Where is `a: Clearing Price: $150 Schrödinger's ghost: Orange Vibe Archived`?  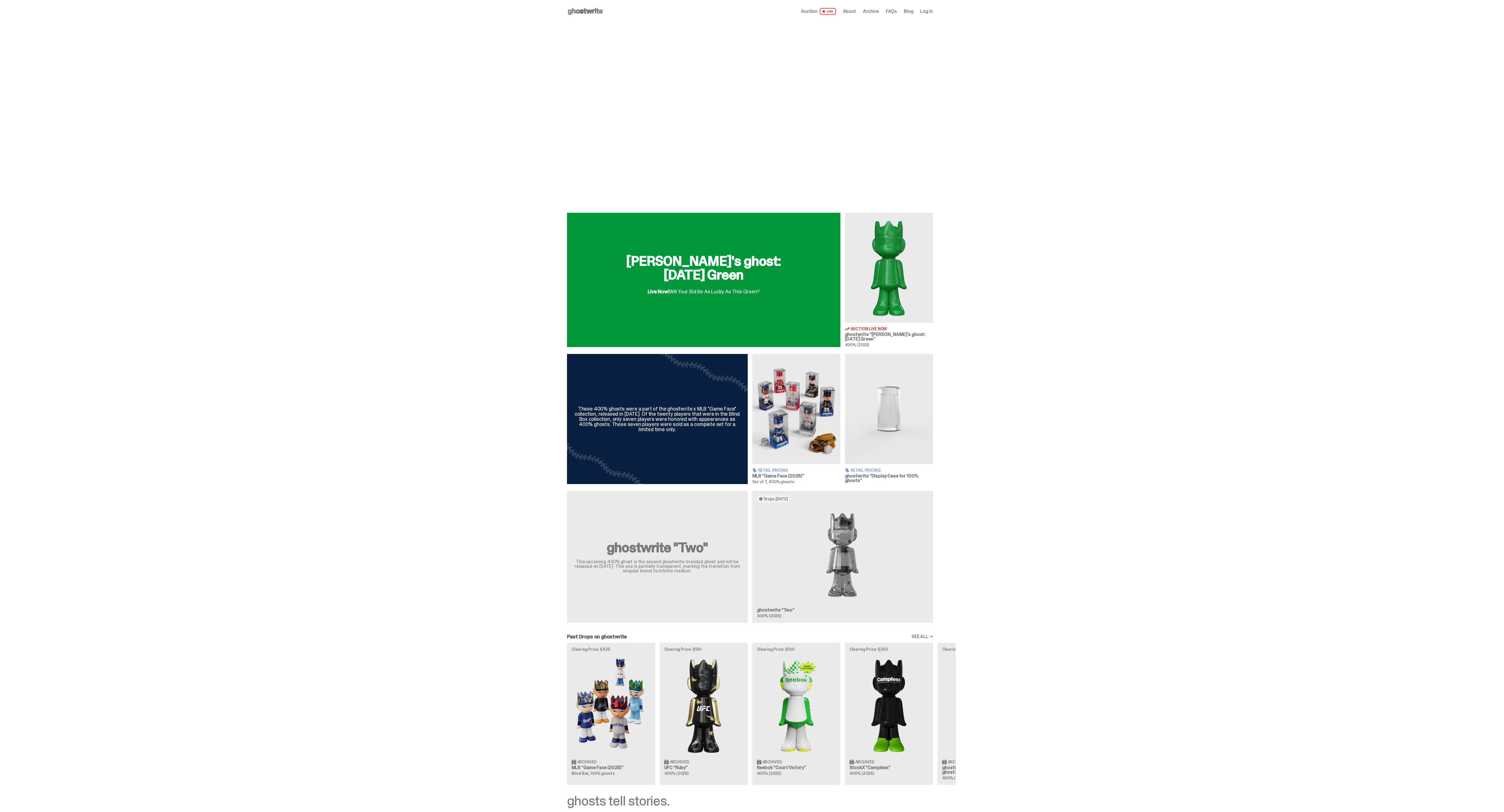
a: Clearing Price: $150 Schrödinger's ghost: Orange Vibe Archived is located at coordinates (981, 713).